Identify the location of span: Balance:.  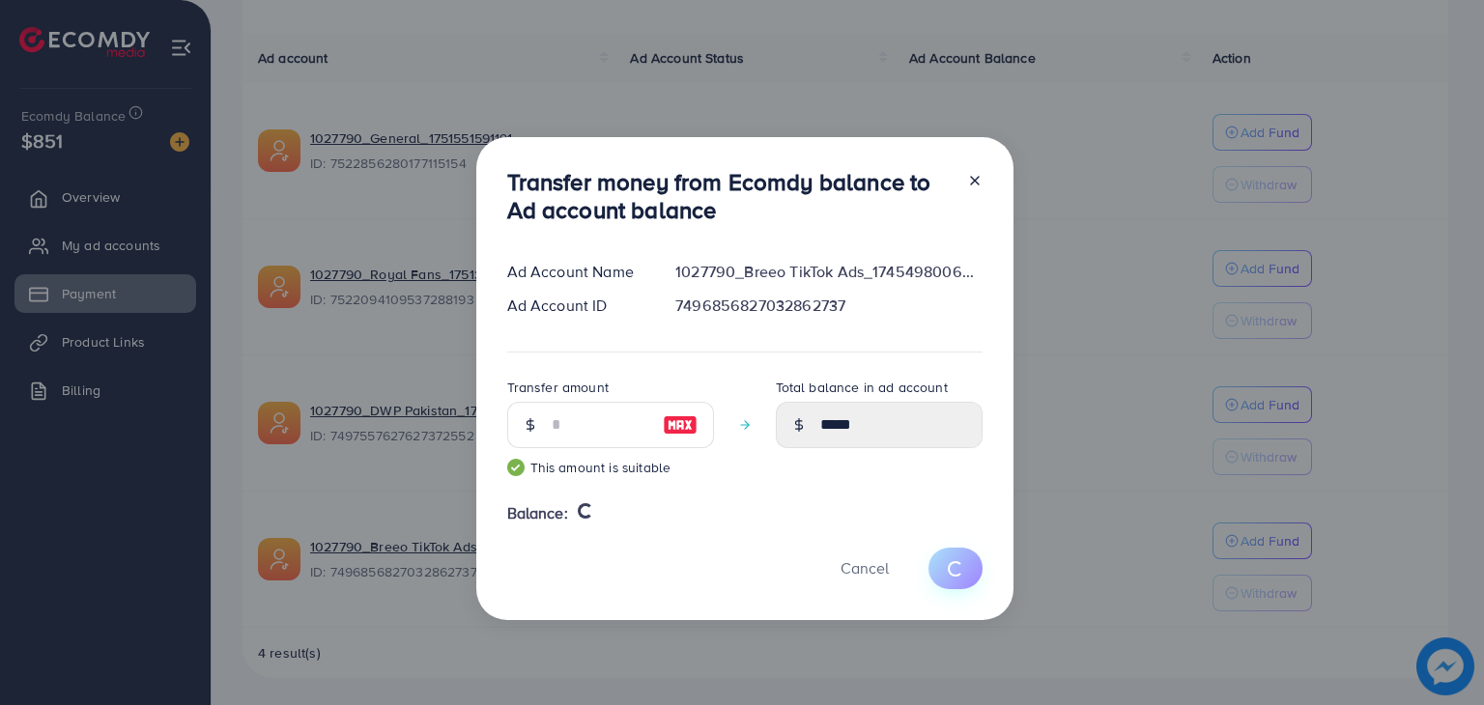
(537, 513).